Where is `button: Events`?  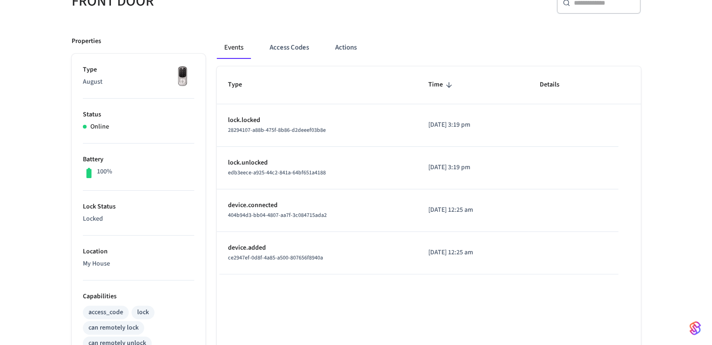
button: Events is located at coordinates (233, 48).